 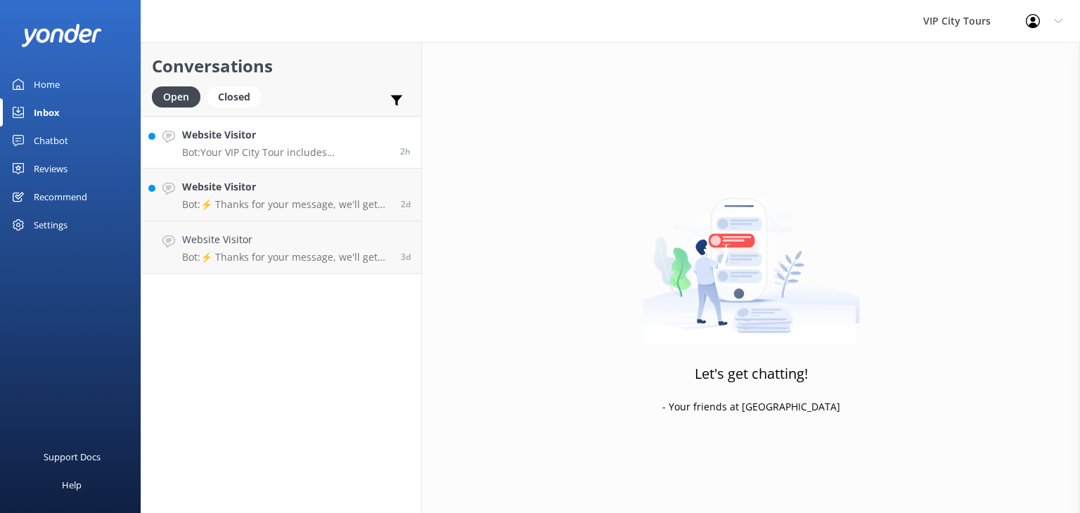 I want to click on div: Chatbot, so click(x=51, y=141).